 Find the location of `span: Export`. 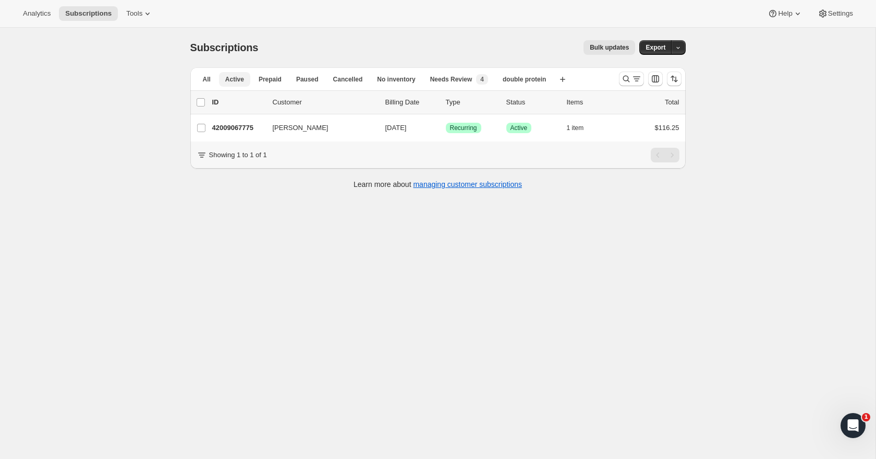

span: Export is located at coordinates (656, 47).